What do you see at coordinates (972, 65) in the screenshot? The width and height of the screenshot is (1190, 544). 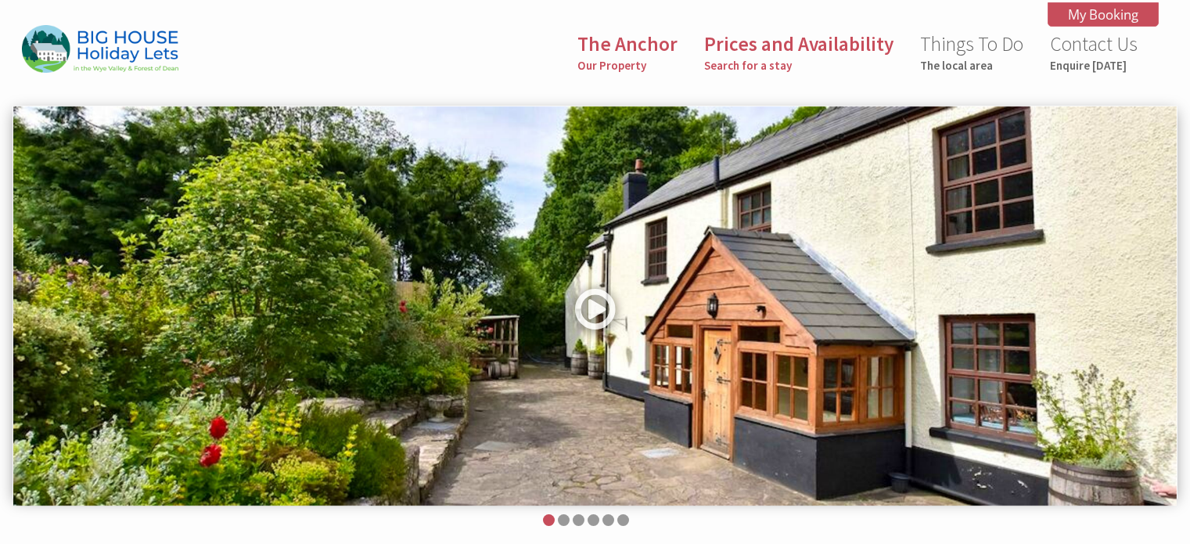 I see `small: The local area` at bounding box center [972, 65].